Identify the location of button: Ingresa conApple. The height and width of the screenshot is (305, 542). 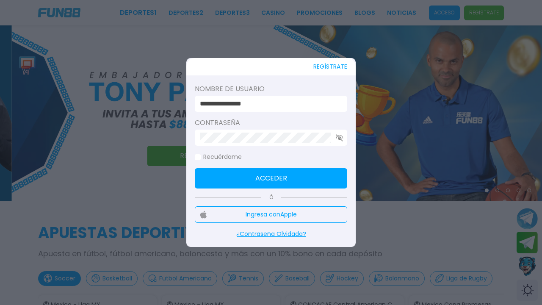
(271, 214).